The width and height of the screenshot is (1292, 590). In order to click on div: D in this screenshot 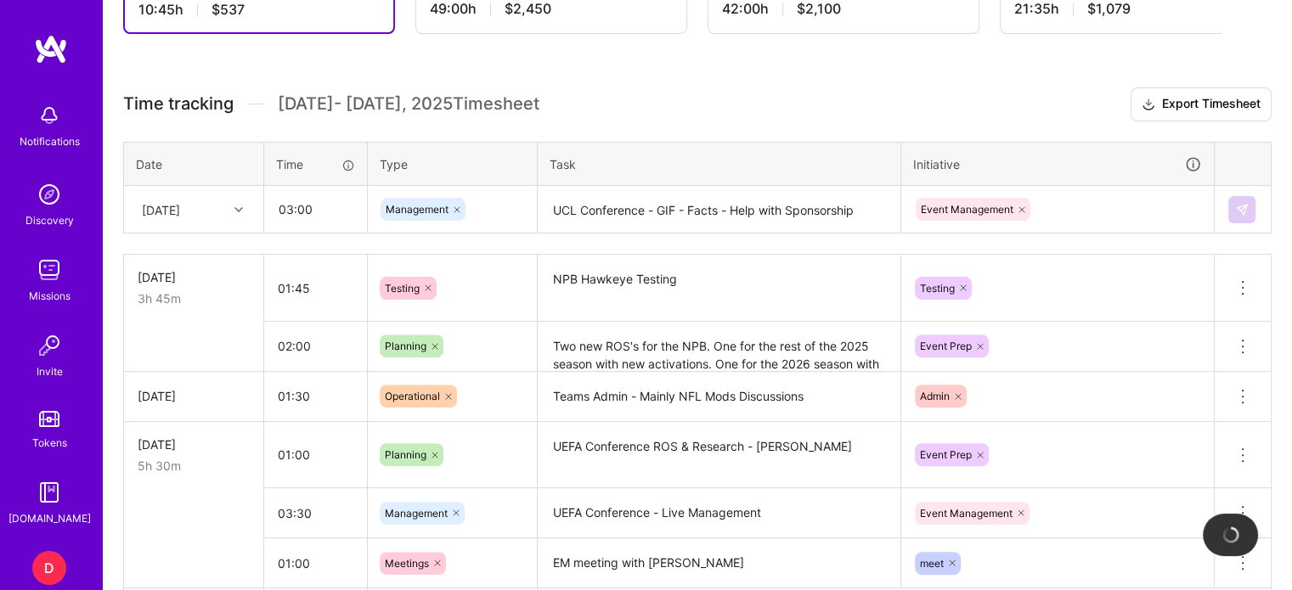, I will do `click(49, 568)`.